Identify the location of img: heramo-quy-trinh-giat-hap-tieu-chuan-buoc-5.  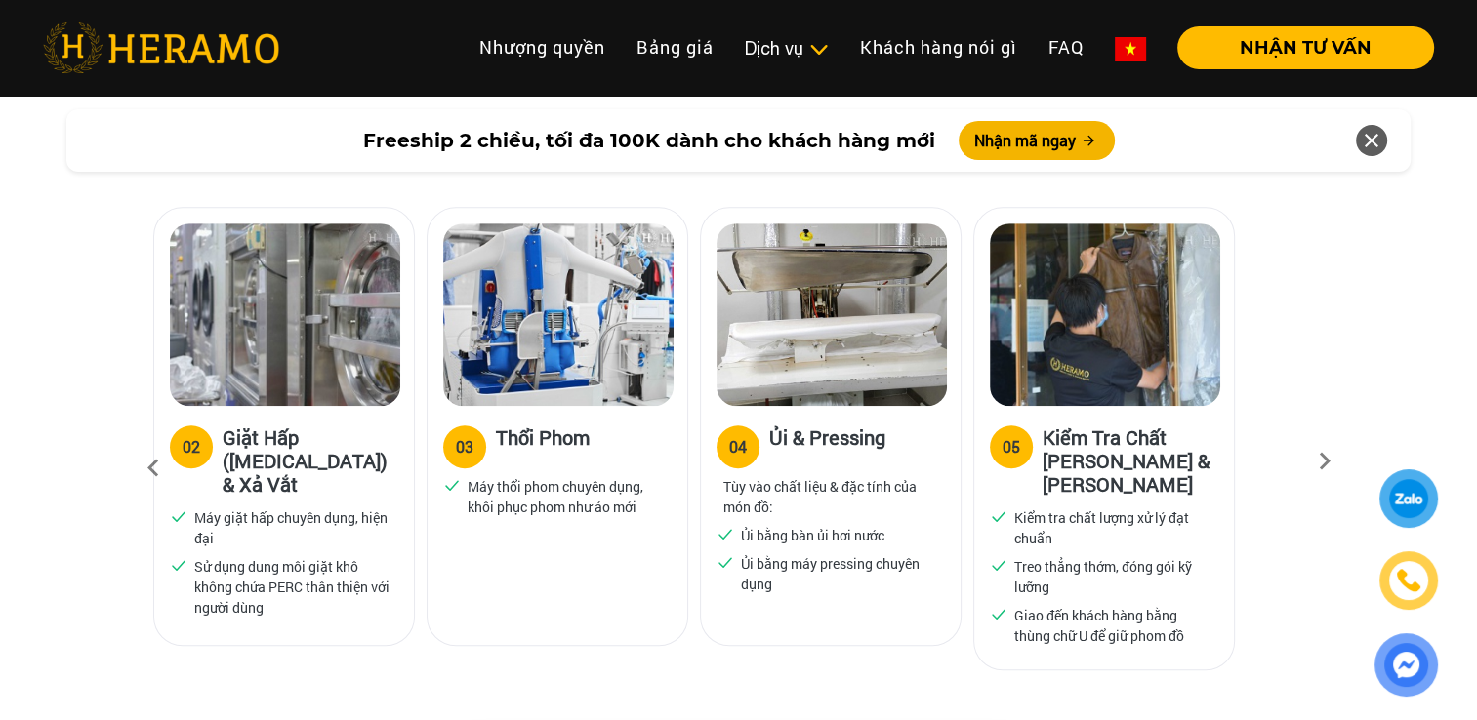
(1105, 314).